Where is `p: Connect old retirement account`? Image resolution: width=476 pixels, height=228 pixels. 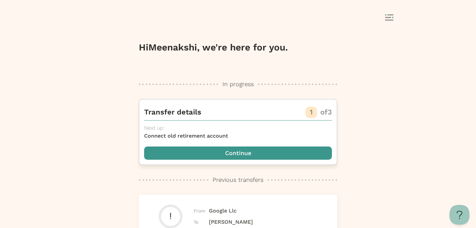
p: Connect old retirement account is located at coordinates (238, 136).